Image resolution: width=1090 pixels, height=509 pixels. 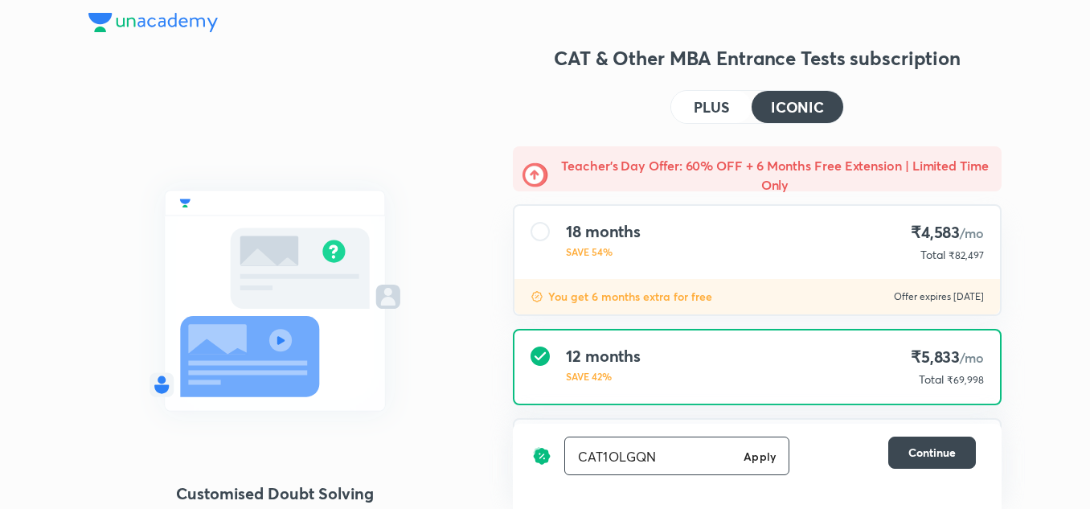 What do you see at coordinates (711, 107) in the screenshot?
I see `h4: PLUS` at bounding box center [711, 107].